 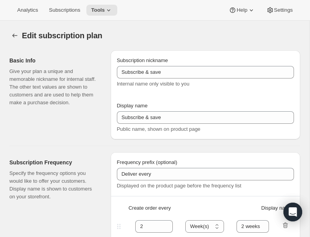 What do you see at coordinates (242, 10) in the screenshot?
I see `button: Help` at bounding box center [242, 10].